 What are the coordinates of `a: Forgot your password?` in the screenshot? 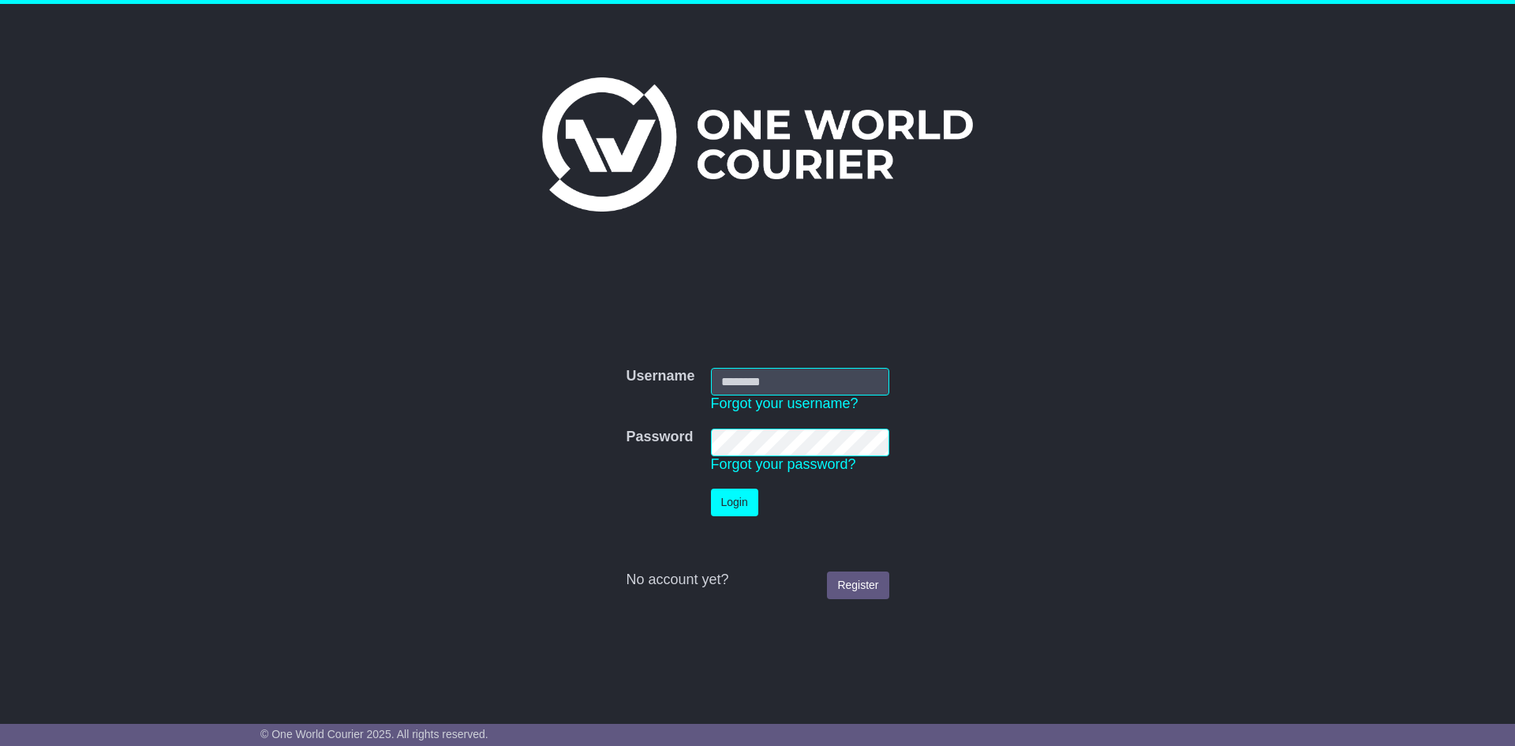 It's located at (784, 464).